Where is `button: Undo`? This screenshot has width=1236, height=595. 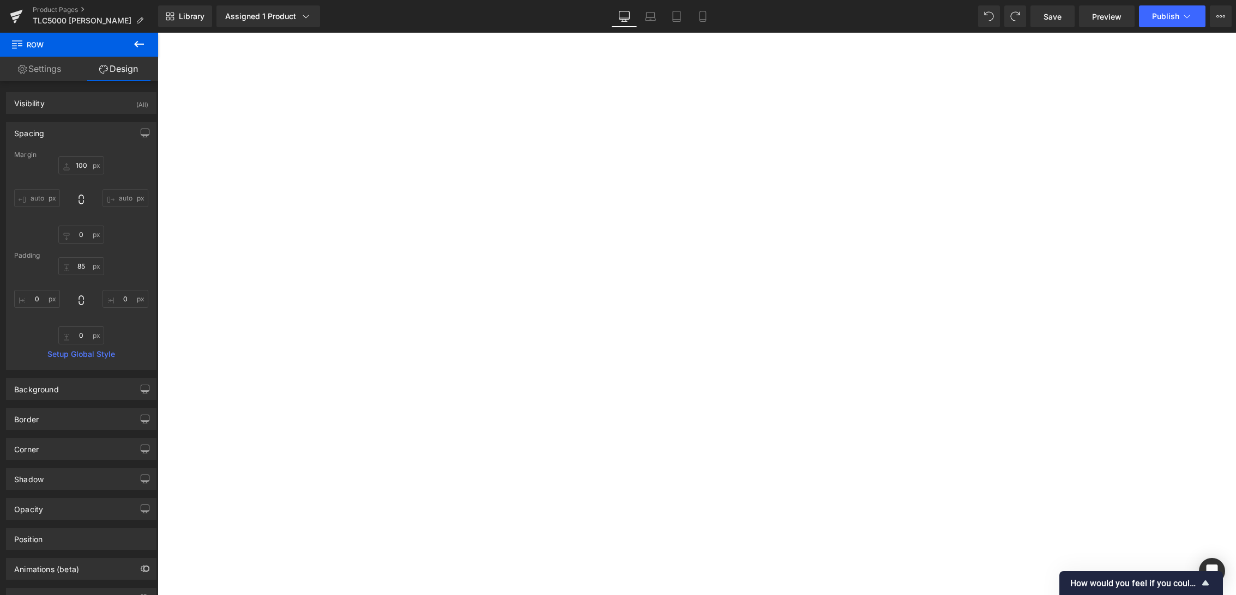
button: Undo is located at coordinates (989, 16).